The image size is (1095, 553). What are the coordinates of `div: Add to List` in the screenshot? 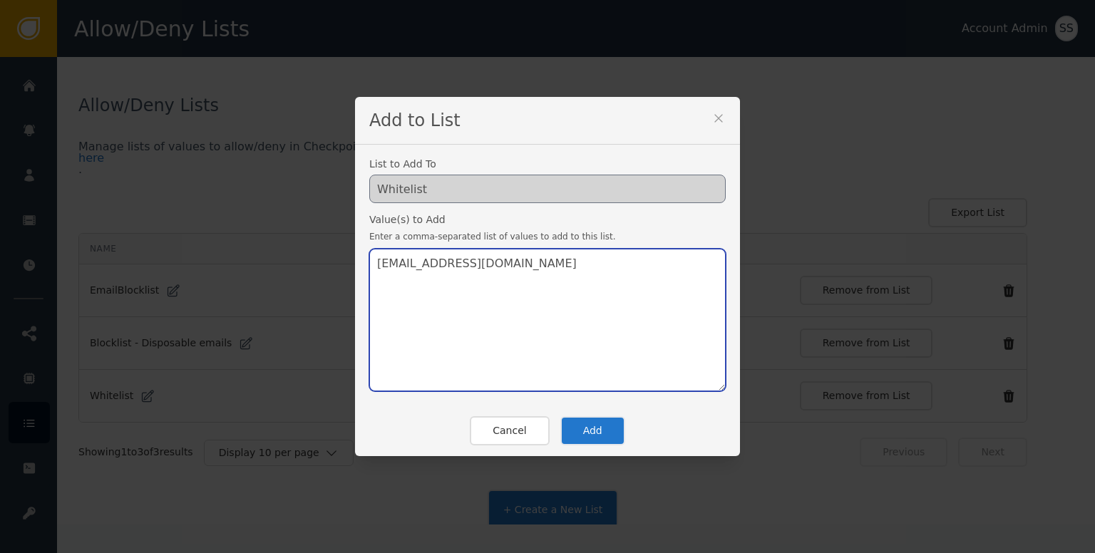 It's located at (548, 121).